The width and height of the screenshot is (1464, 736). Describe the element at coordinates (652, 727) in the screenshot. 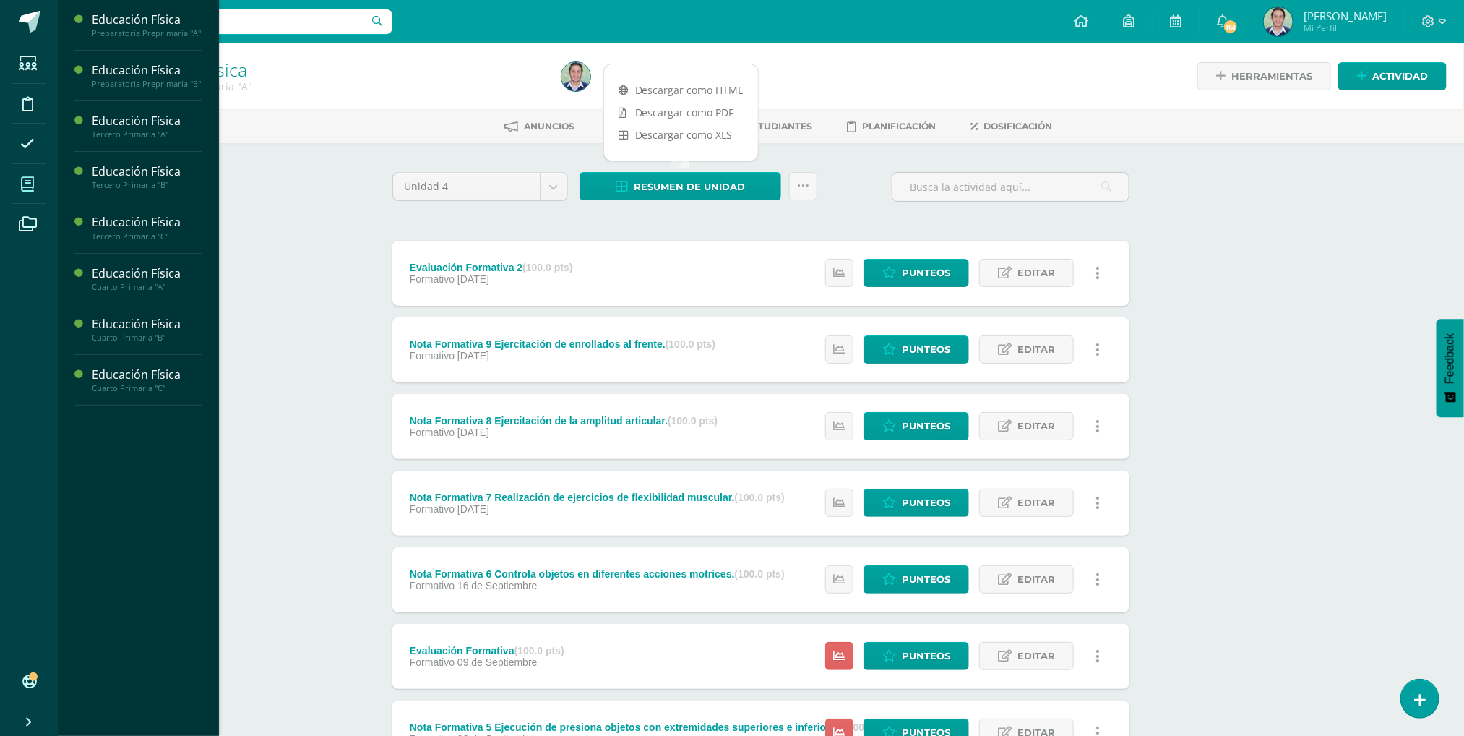

I see `div: Nota Formativa 5 Ejecución de presiona objetos con extremidades superiores e inferiores.` at that location.